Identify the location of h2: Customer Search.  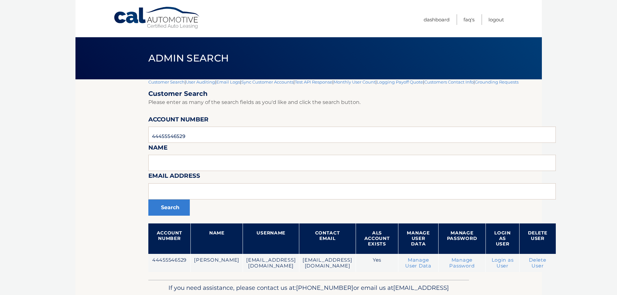
(352, 94).